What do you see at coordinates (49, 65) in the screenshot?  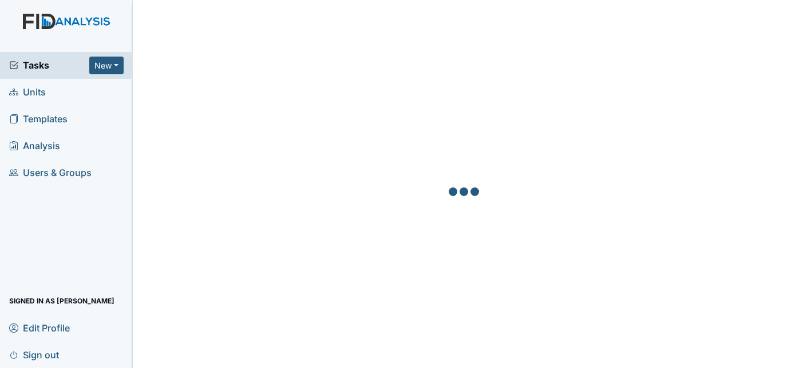 I see `span: Tasks` at bounding box center [49, 65].